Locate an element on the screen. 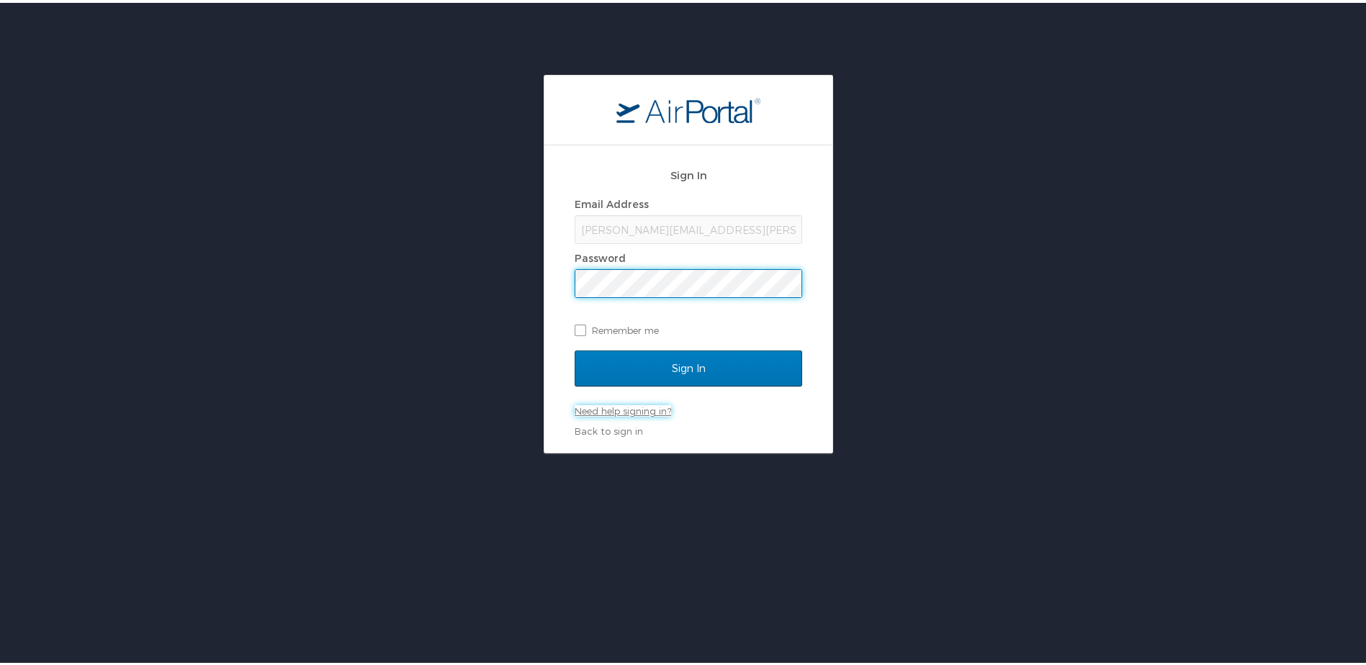  img: logo is located at coordinates (688, 107).